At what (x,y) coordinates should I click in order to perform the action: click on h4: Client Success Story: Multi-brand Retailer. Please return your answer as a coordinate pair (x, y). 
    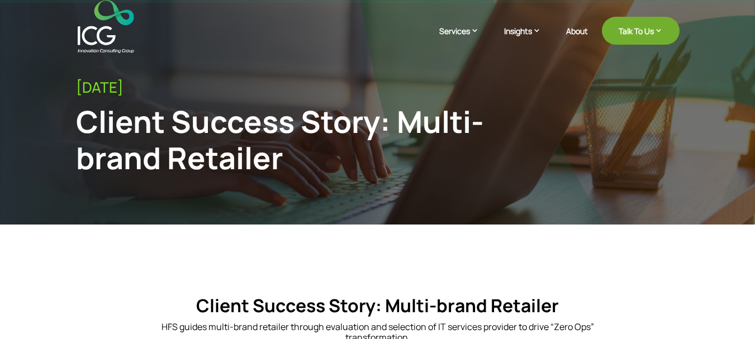
    Looking at the image, I should click on (378, 308).